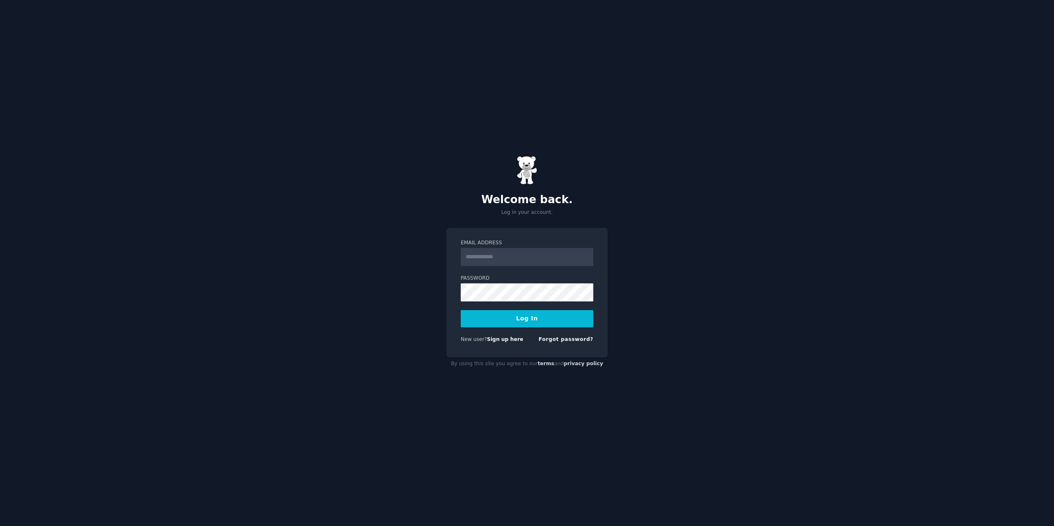  I want to click on a: Forgot password?, so click(566, 340).